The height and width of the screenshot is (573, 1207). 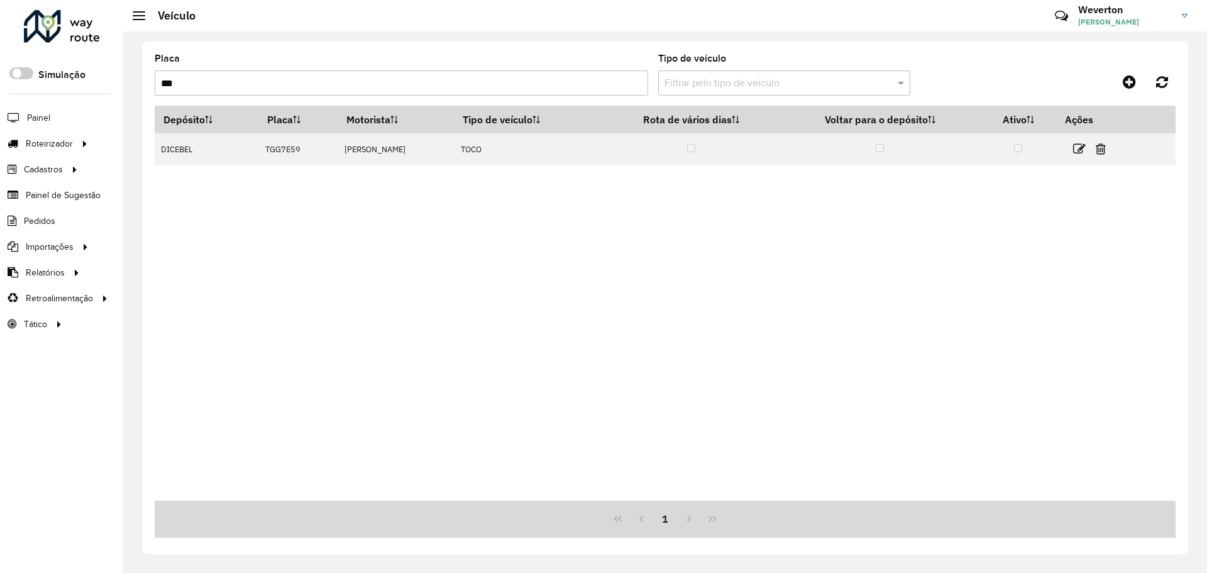 What do you see at coordinates (396, 119) in the screenshot?
I see `th: Motorista` at bounding box center [396, 119].